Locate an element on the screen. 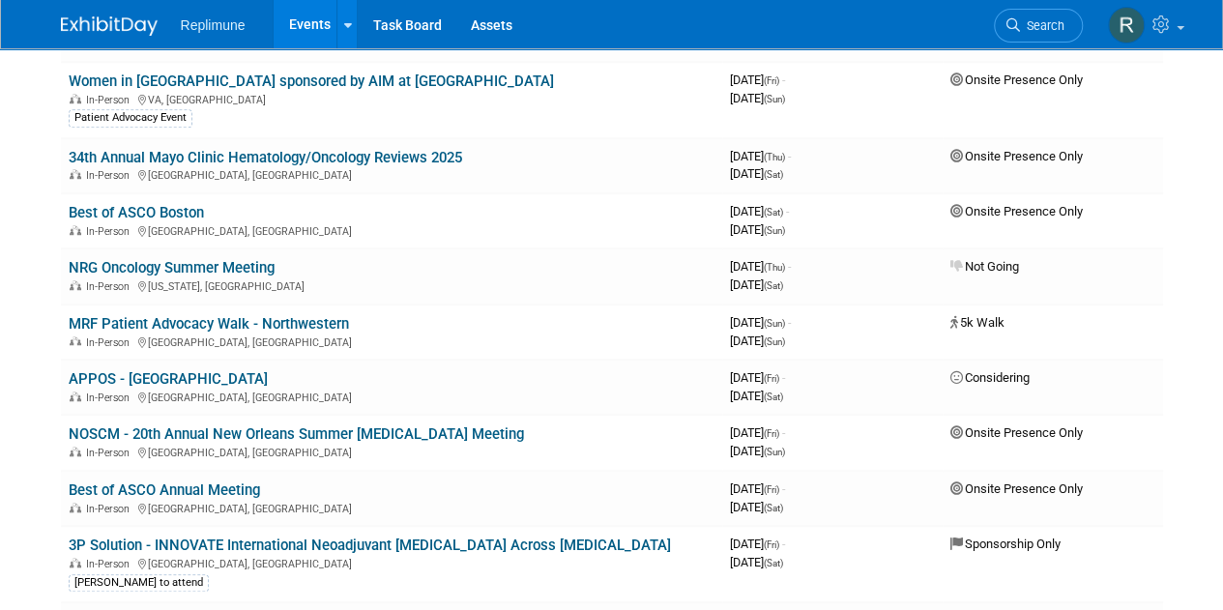 Image resolution: width=1223 pixels, height=610 pixels. a: Best of ASCO Annual Meeting is located at coordinates (164, 490).